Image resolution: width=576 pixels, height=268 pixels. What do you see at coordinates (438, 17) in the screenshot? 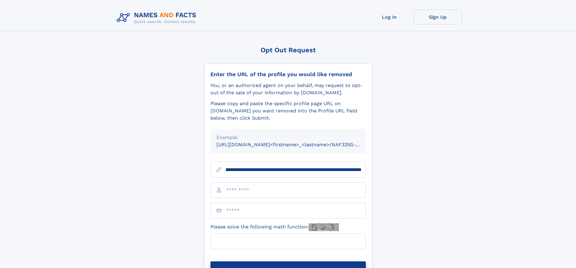
I see `a: Sign Up` at bounding box center [438, 17].